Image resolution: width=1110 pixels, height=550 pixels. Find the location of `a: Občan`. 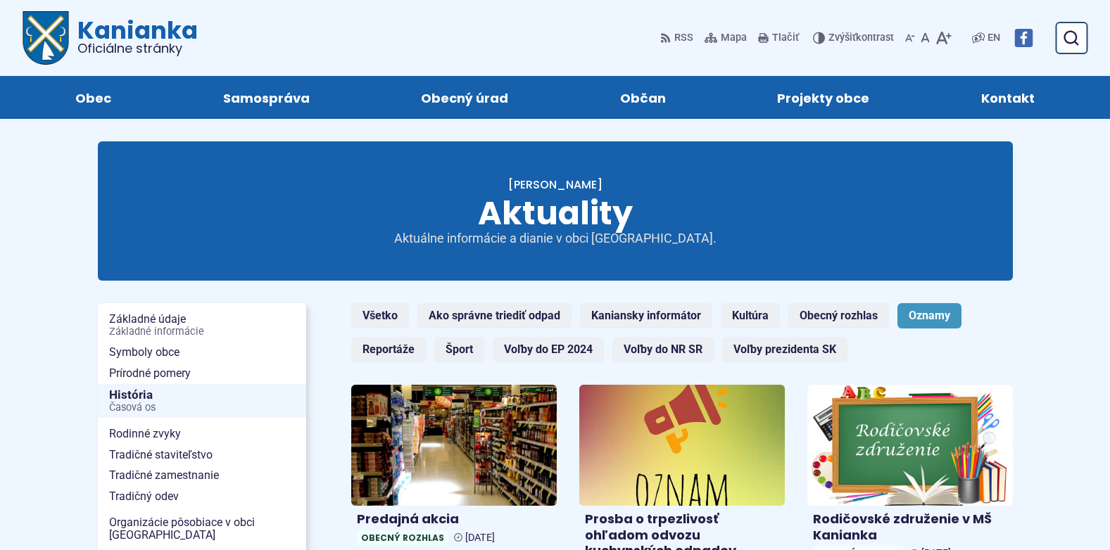

a: Občan is located at coordinates (643, 97).